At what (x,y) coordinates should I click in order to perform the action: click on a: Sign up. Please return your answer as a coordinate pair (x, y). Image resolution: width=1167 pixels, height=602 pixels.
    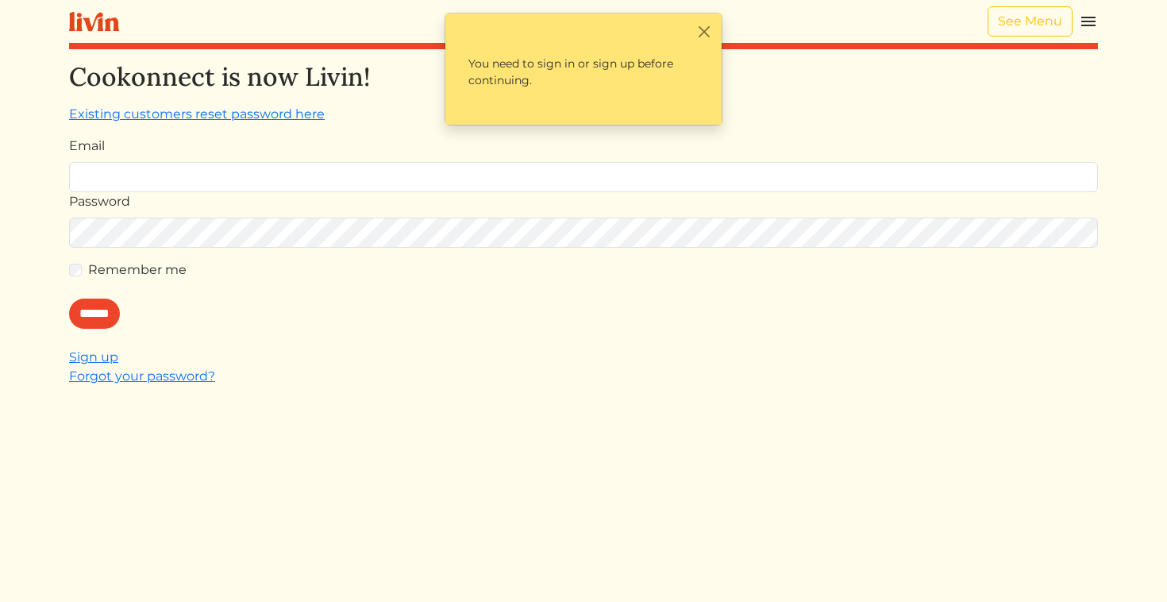
    Looking at the image, I should click on (94, 356).